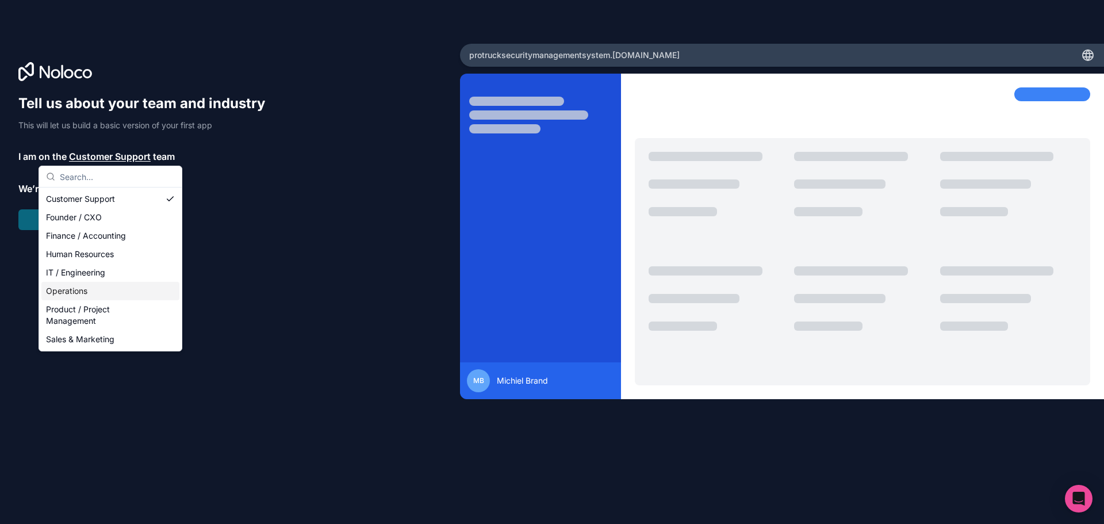 The image size is (1104, 524). Describe the element at coordinates (147, 103) in the screenshot. I see `h1: Tell us about your team and industry` at that location.